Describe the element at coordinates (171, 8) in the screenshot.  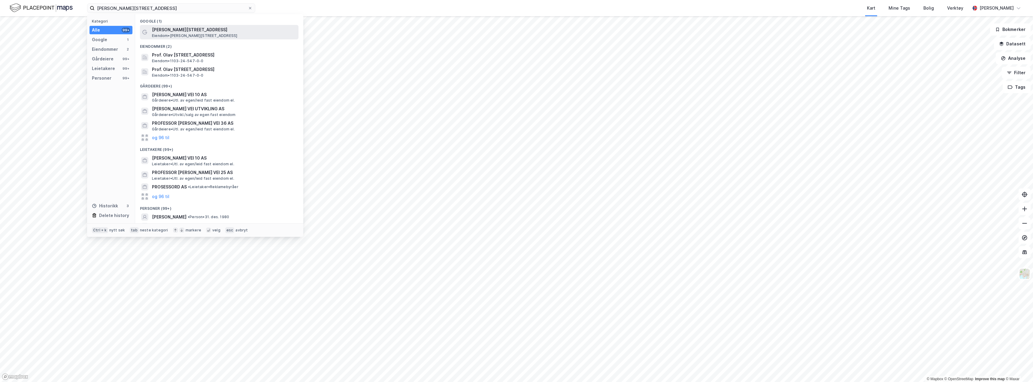
I see `input: Søk på adresse, matrikkel, gårdeiere, leietakere eller personer` at that location.